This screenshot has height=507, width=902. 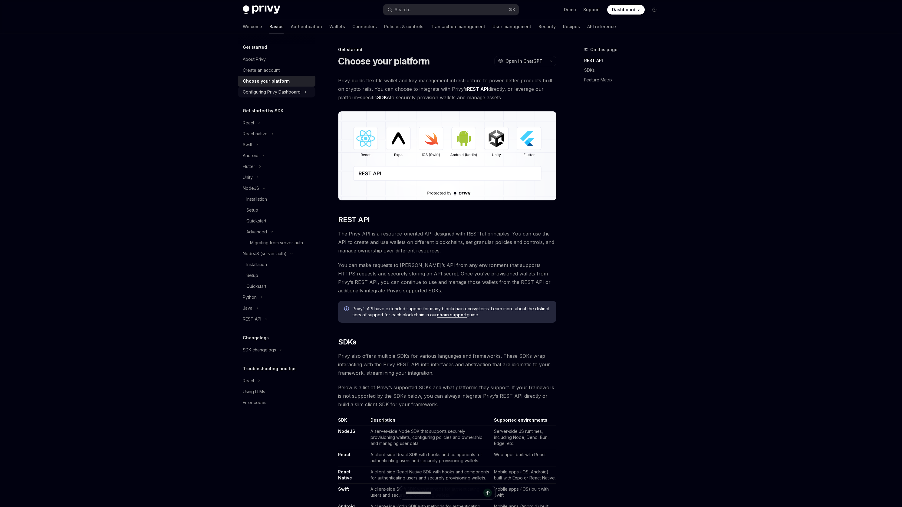 I want to click on div: Migrating from server-auth, so click(x=276, y=243).